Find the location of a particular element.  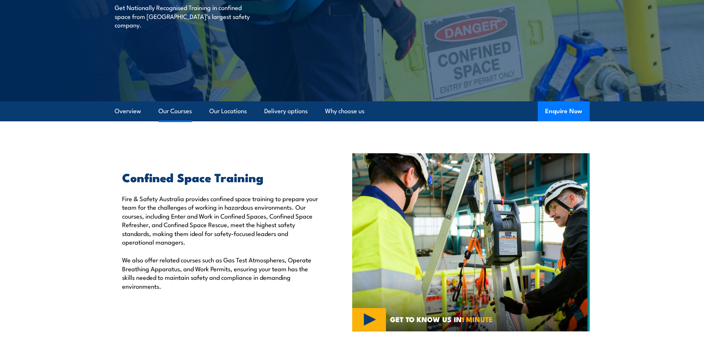

strong: 1 MINUTE is located at coordinates (477, 319).